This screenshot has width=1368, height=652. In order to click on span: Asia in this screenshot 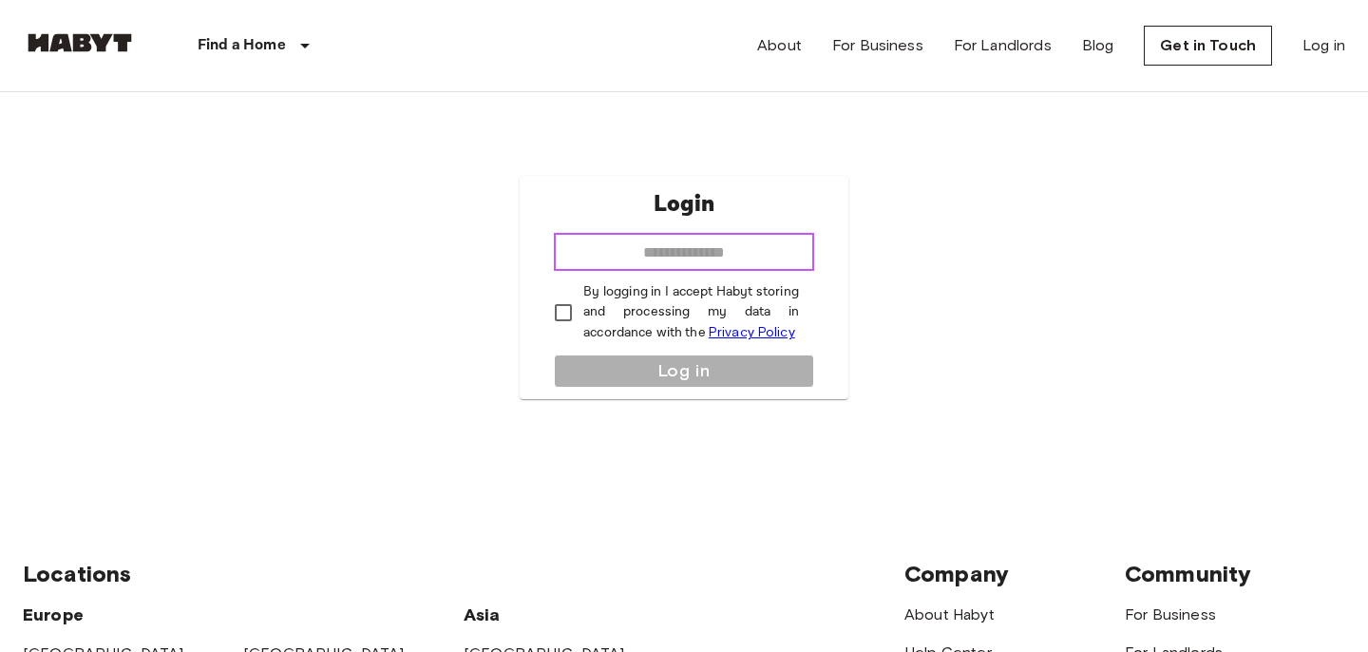, I will do `click(482, 615)`.